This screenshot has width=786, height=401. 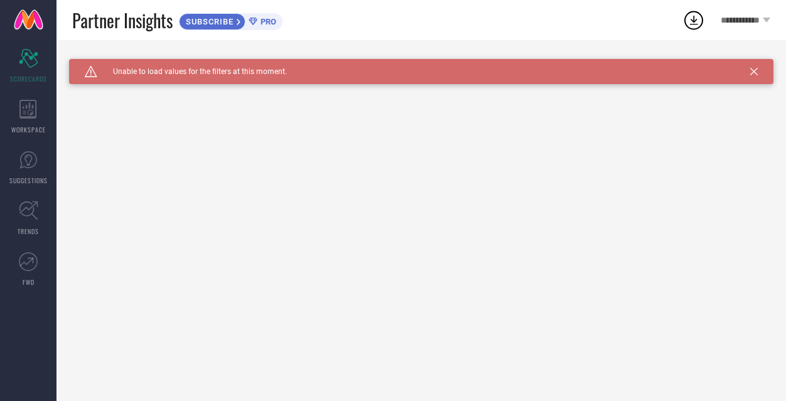 What do you see at coordinates (28, 231) in the screenshot?
I see `span: TRENDS` at bounding box center [28, 231].